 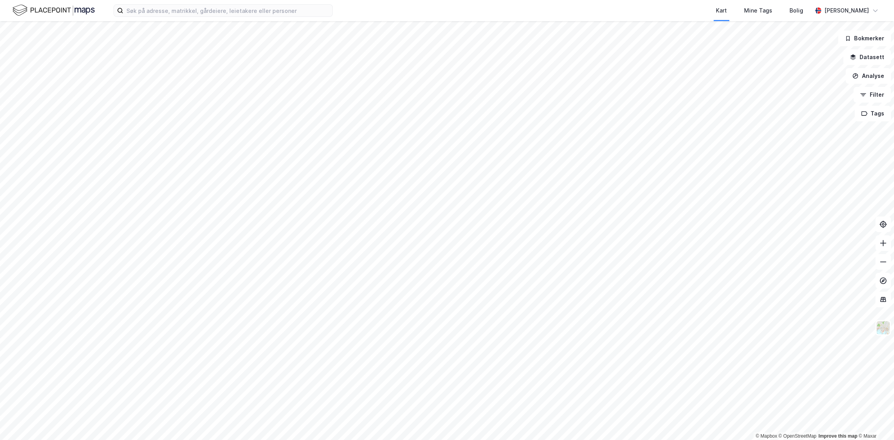 What do you see at coordinates (874, 421) in the screenshot?
I see `div: Kontrollprogram for chat` at bounding box center [874, 421].